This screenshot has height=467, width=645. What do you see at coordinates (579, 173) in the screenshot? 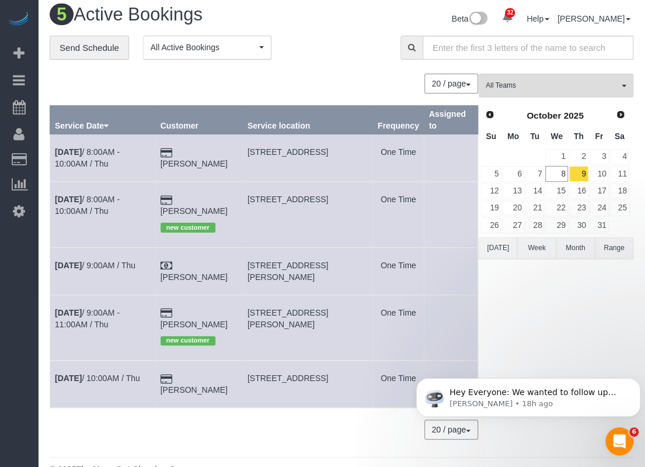
I see `a: 9` at bounding box center [579, 173].